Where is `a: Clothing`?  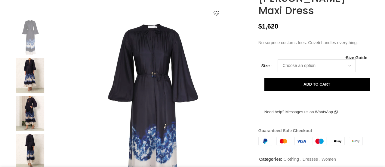 a: Clothing is located at coordinates (291, 159).